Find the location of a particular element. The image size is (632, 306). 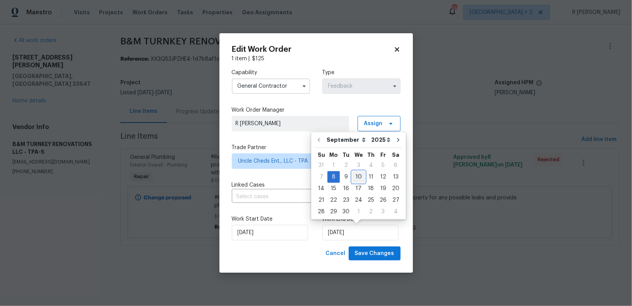

div: Mon Sep 22 2025 is located at coordinates (334, 200).